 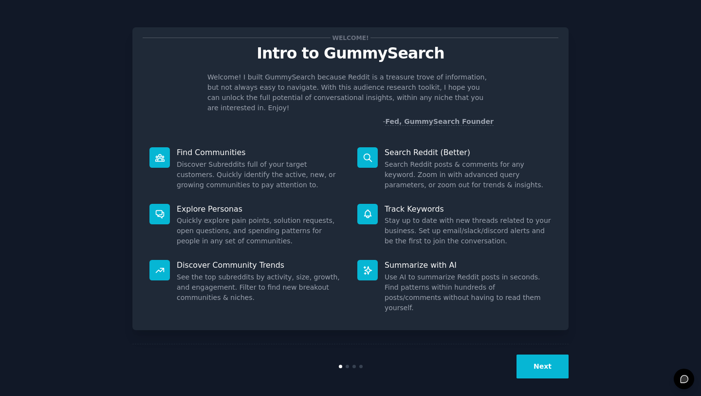 I want to click on p: Welcome! I built GummySearch because Reddit is a treasure trove of information, but not always ea..., so click(x=351, y=93).